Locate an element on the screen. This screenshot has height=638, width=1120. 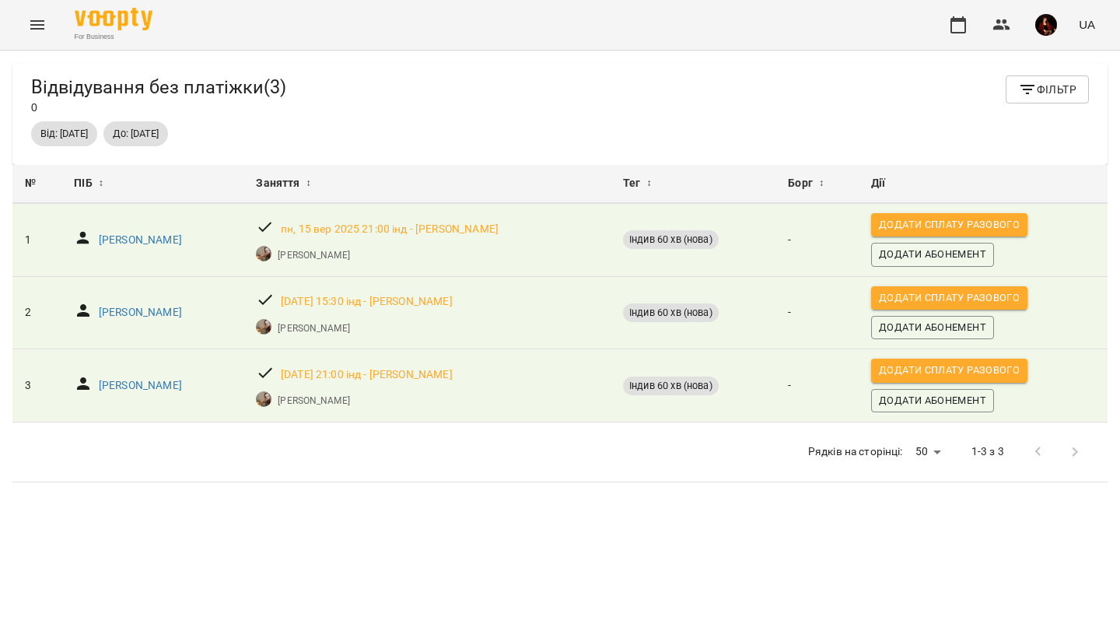
div: 50 is located at coordinates (928, 451).